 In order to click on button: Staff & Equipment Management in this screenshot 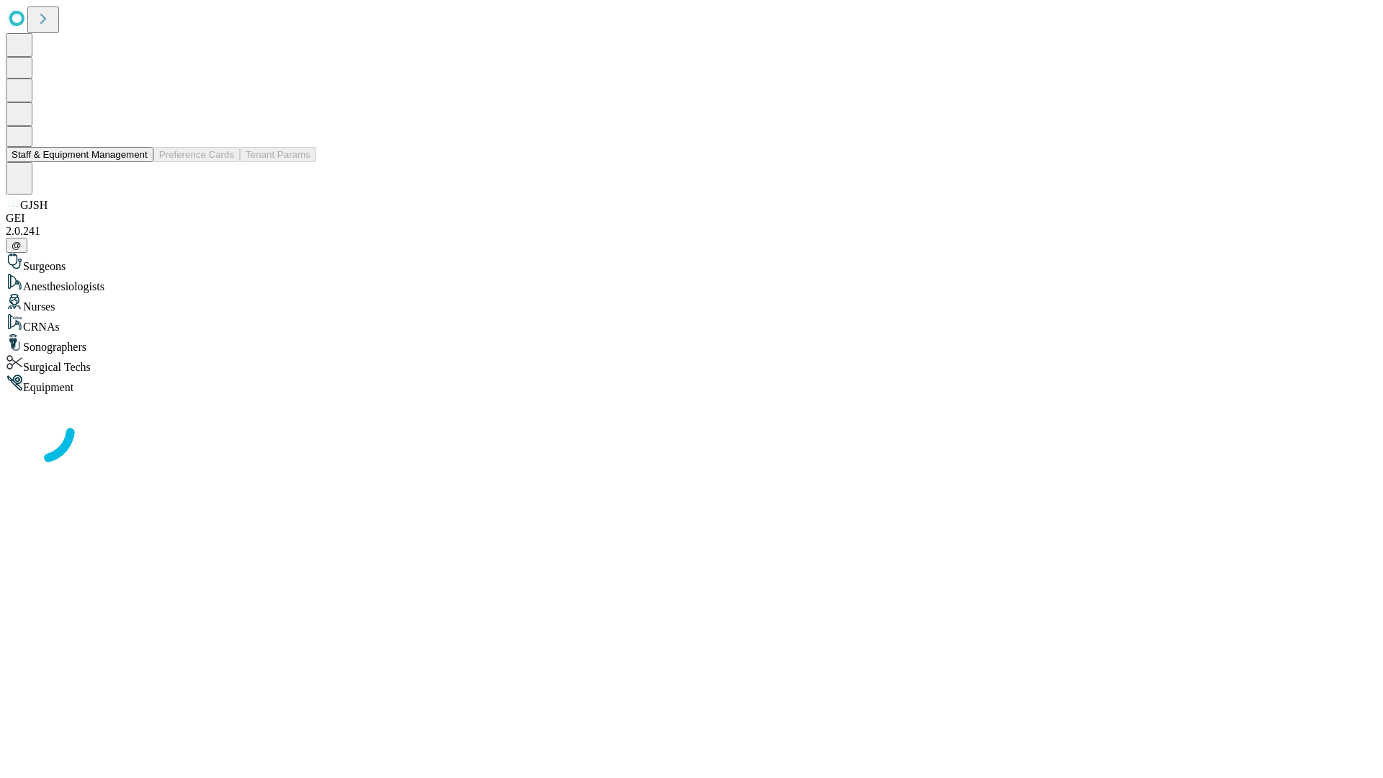, I will do `click(79, 154)`.